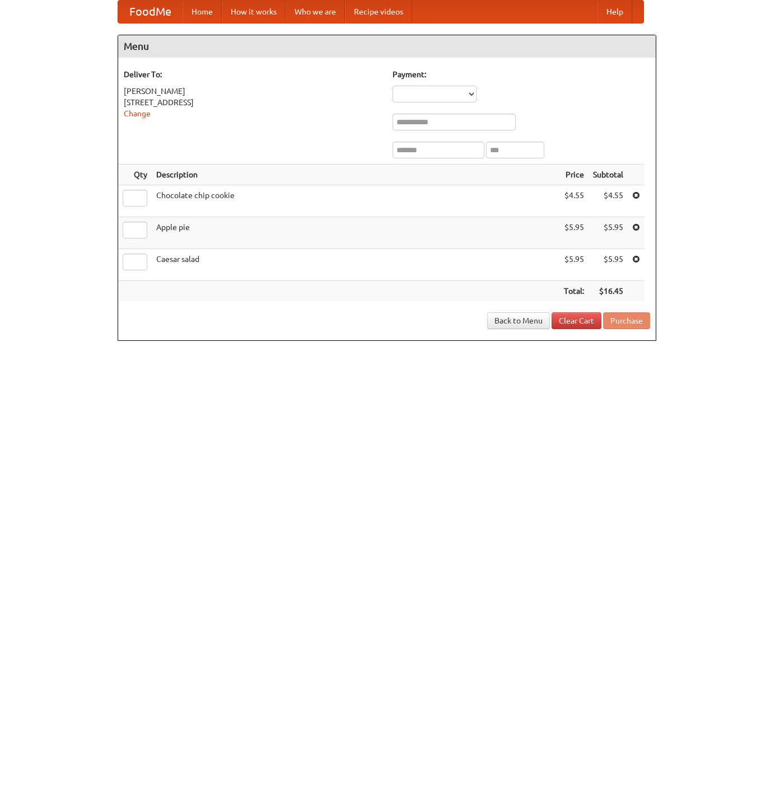 Image resolution: width=761 pixels, height=792 pixels. I want to click on td: Caesar salad, so click(356, 265).